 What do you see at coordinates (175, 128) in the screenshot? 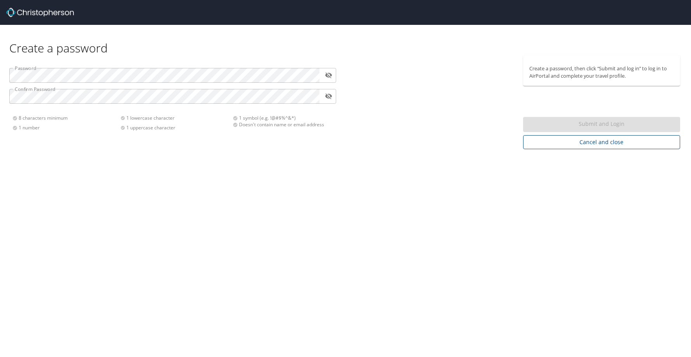
I see `div: 1 uppercase character` at bounding box center [175, 128].